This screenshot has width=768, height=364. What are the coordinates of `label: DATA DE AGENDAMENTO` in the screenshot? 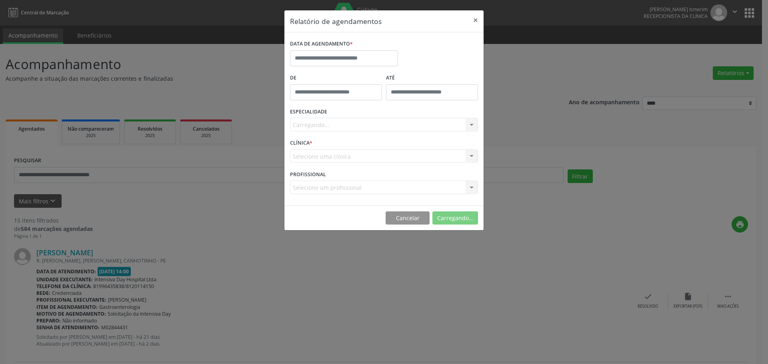 It's located at (321, 44).